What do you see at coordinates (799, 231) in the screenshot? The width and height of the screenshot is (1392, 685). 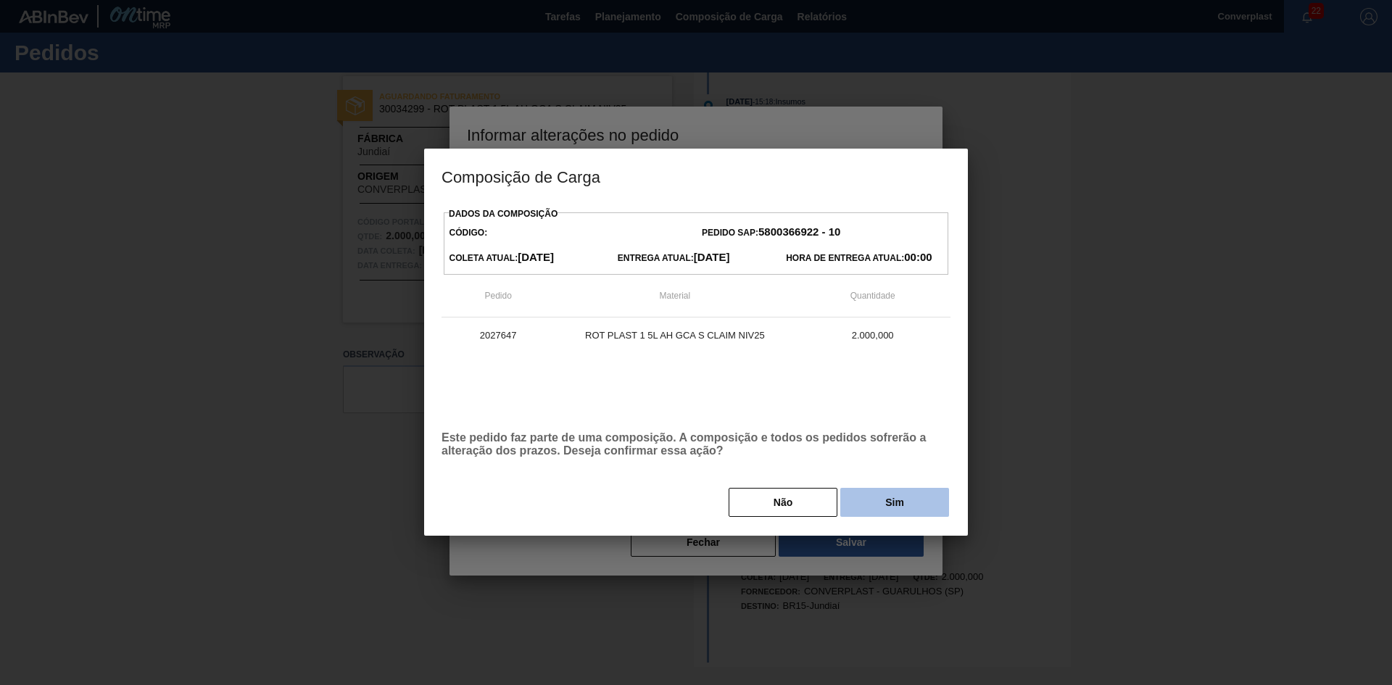 I see `strong: 5800366922 - 10` at bounding box center [799, 231].